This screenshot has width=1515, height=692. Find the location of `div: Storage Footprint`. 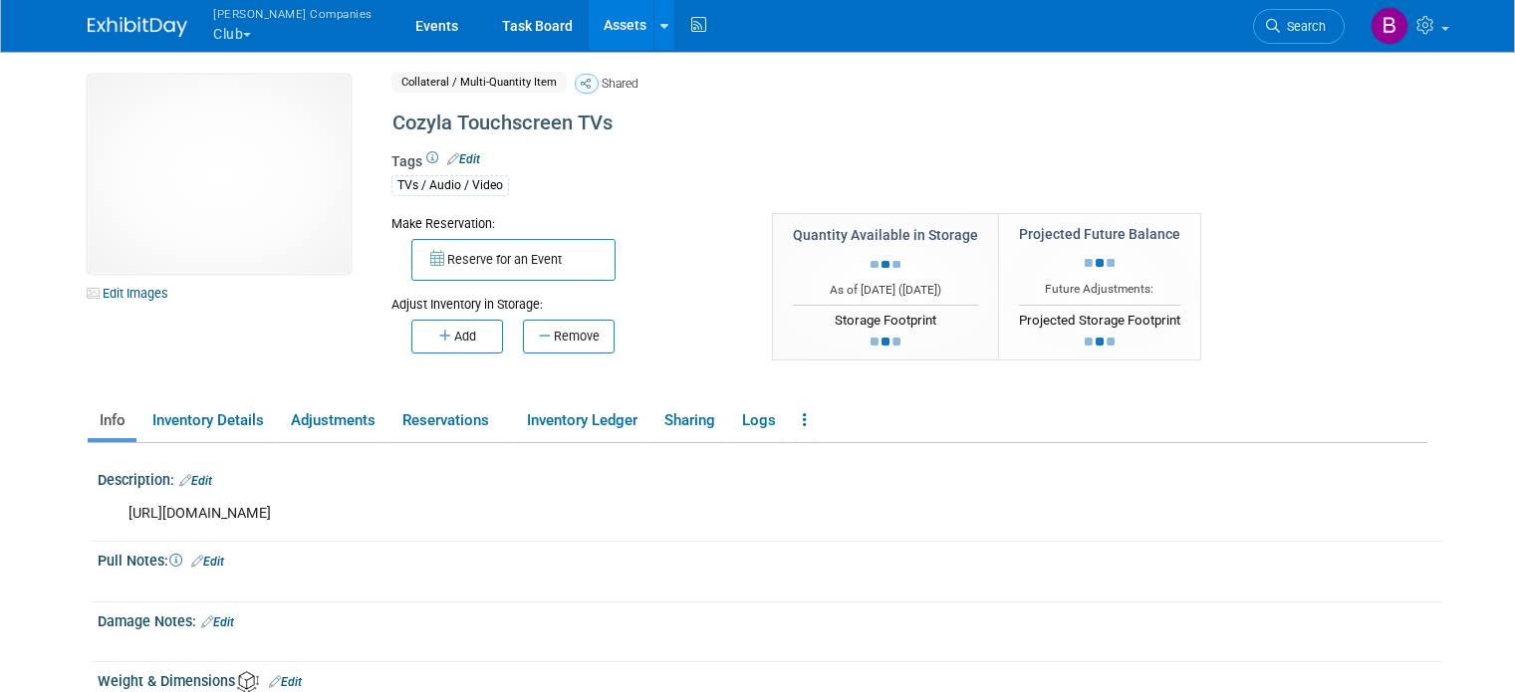

div: Storage Footprint is located at coordinates (886, 318).